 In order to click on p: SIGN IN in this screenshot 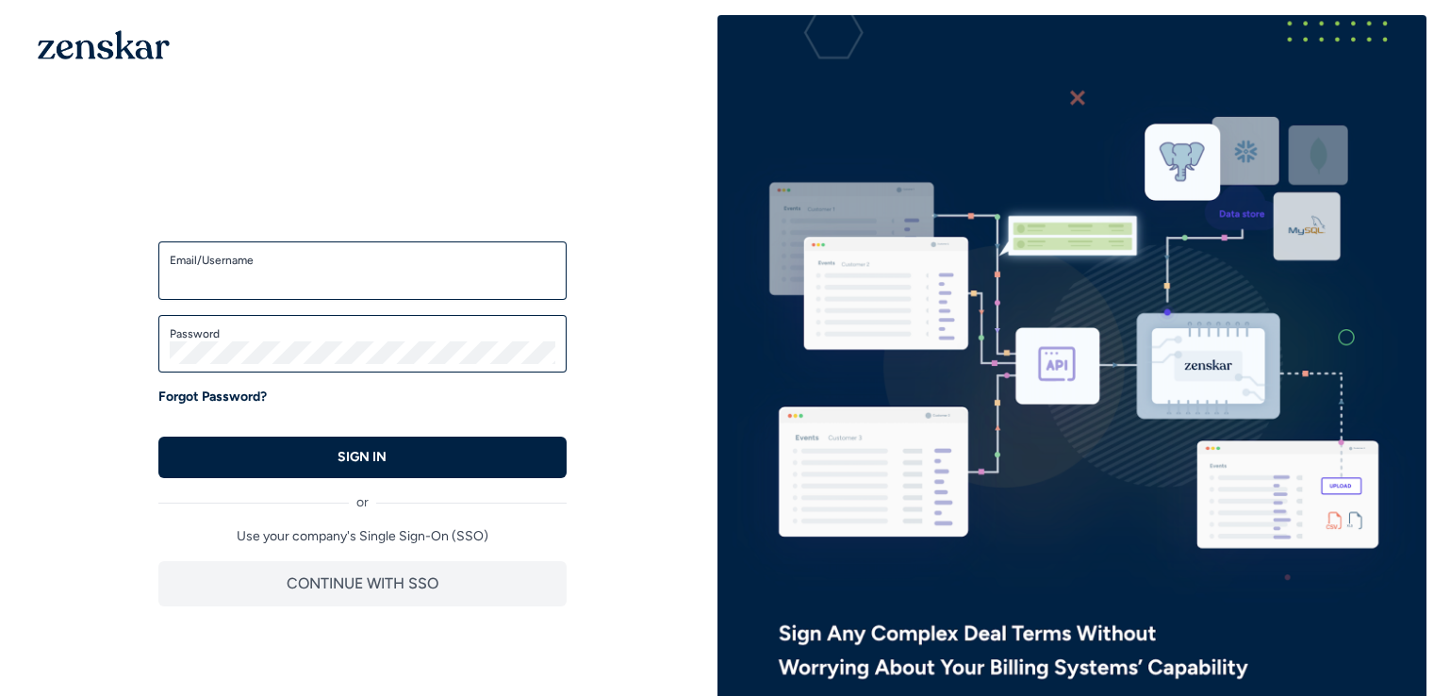, I will do `click(362, 457)`.